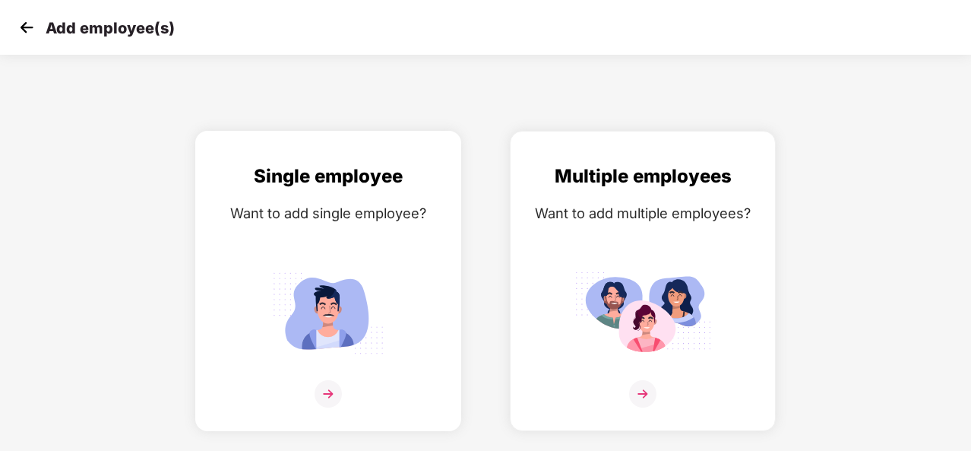 The height and width of the screenshot is (451, 971). I want to click on div: Want to add single employee?, so click(328, 213).